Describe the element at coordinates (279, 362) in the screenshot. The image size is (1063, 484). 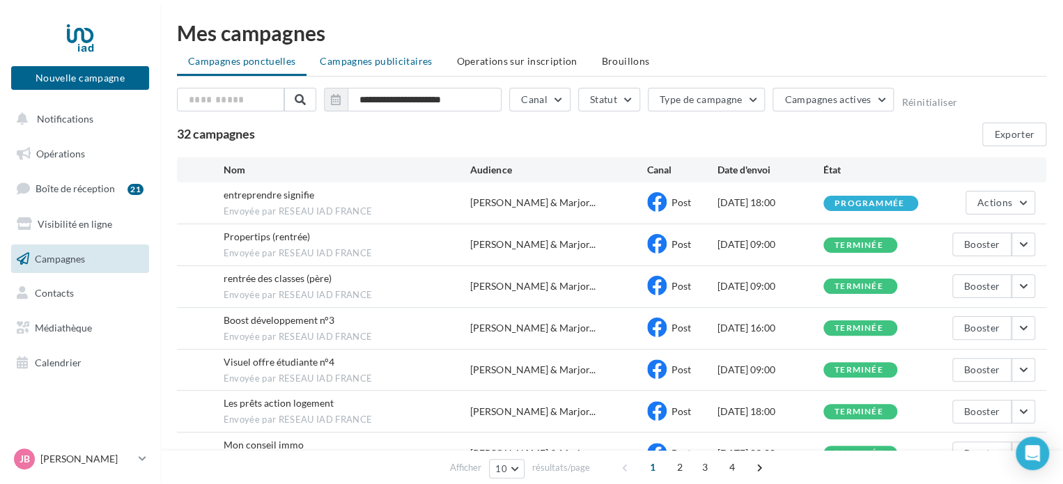
I see `span: Visuel offre étudiante n°4` at that location.